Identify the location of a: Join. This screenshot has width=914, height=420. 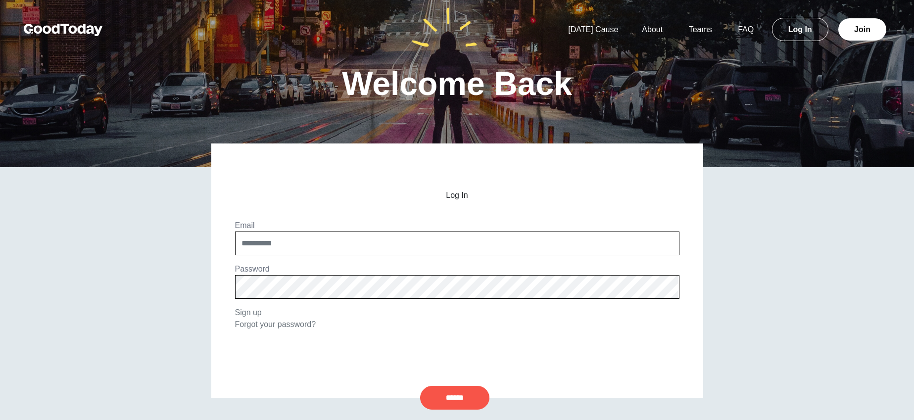
(862, 29).